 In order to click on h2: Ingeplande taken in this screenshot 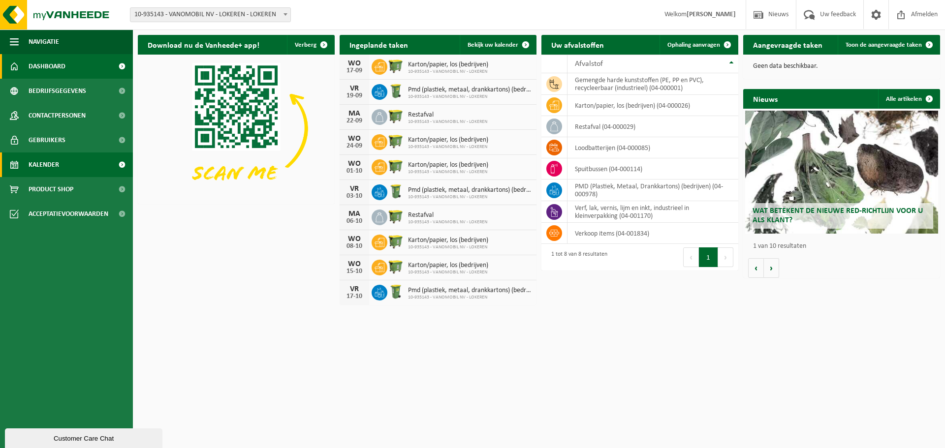, I will do `click(378, 44)`.